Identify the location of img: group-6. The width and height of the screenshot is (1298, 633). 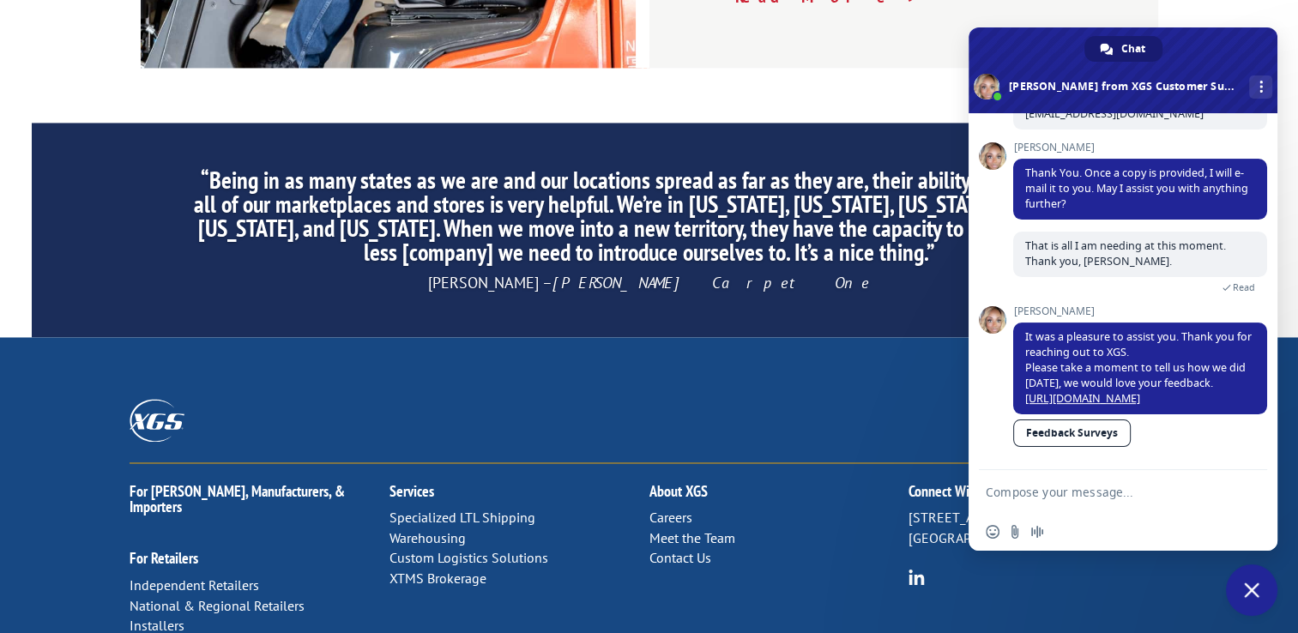
(916, 576).